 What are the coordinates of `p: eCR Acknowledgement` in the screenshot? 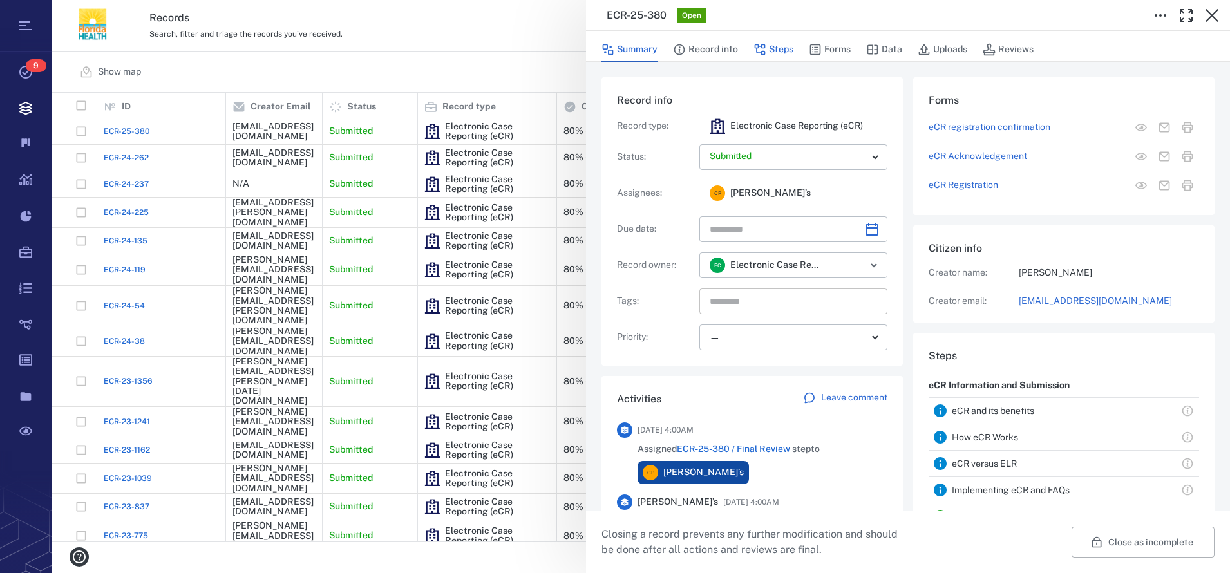 It's located at (977, 156).